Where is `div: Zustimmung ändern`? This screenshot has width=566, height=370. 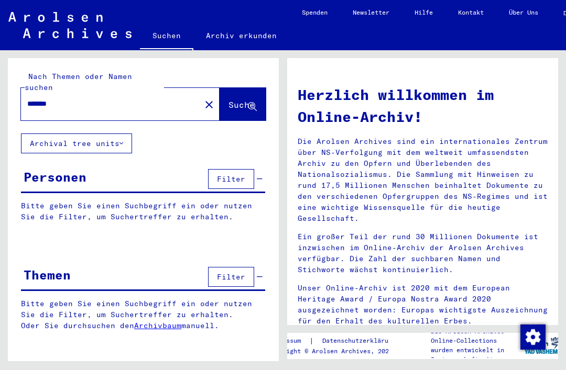 div: Zustimmung ändern is located at coordinates (532, 337).